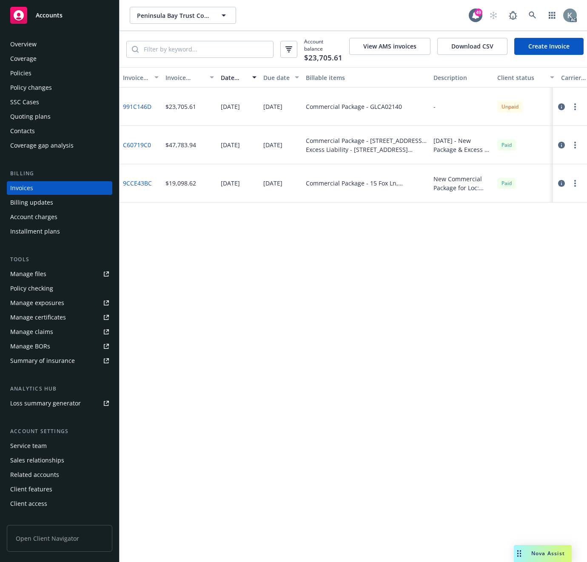  What do you see at coordinates (552, 15) in the screenshot?
I see `a: Switch app` at bounding box center [552, 15].